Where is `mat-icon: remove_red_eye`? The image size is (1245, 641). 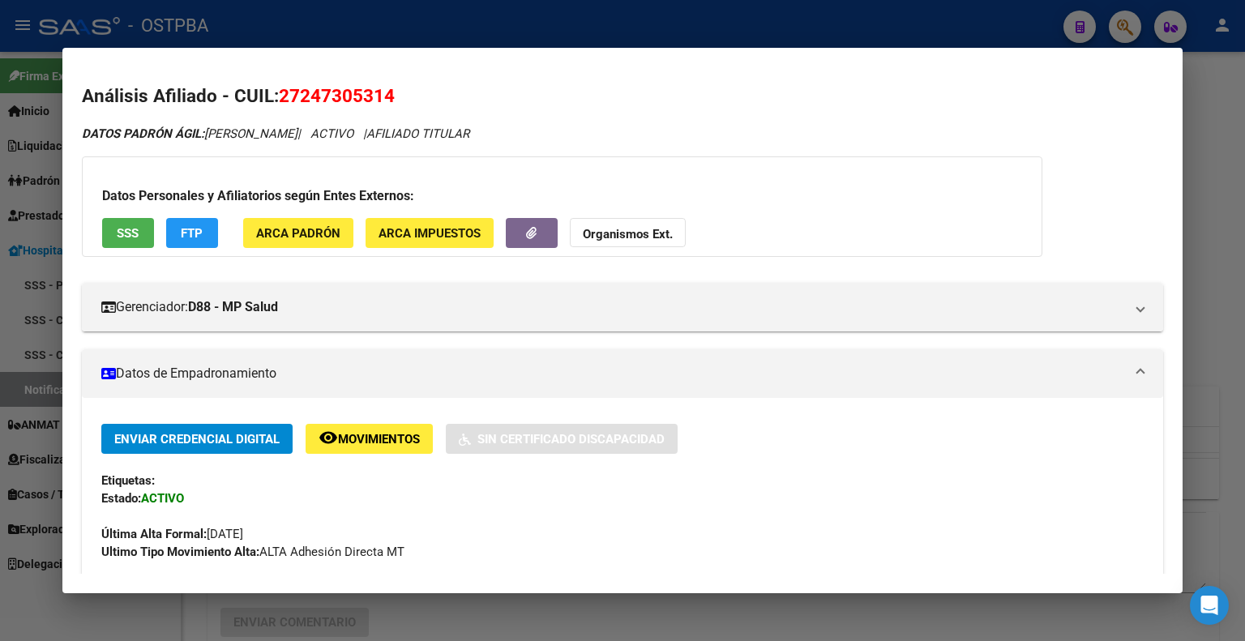 mat-icon: remove_red_eye is located at coordinates (328, 438).